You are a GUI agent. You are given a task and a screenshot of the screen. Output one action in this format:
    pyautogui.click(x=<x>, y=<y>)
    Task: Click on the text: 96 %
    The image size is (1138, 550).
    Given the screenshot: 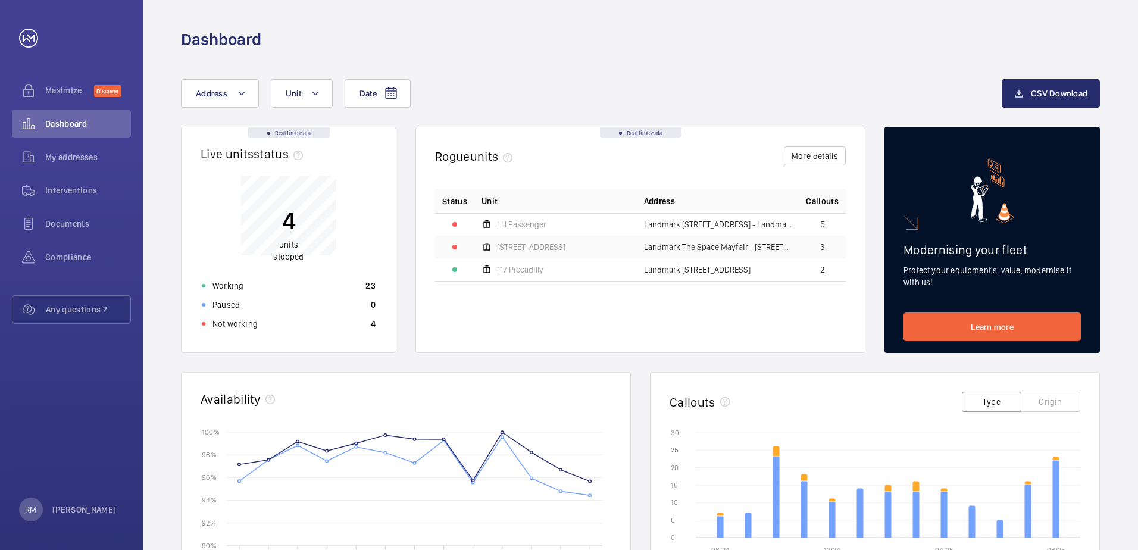 What is the action you would take?
    pyautogui.click(x=209, y=477)
    